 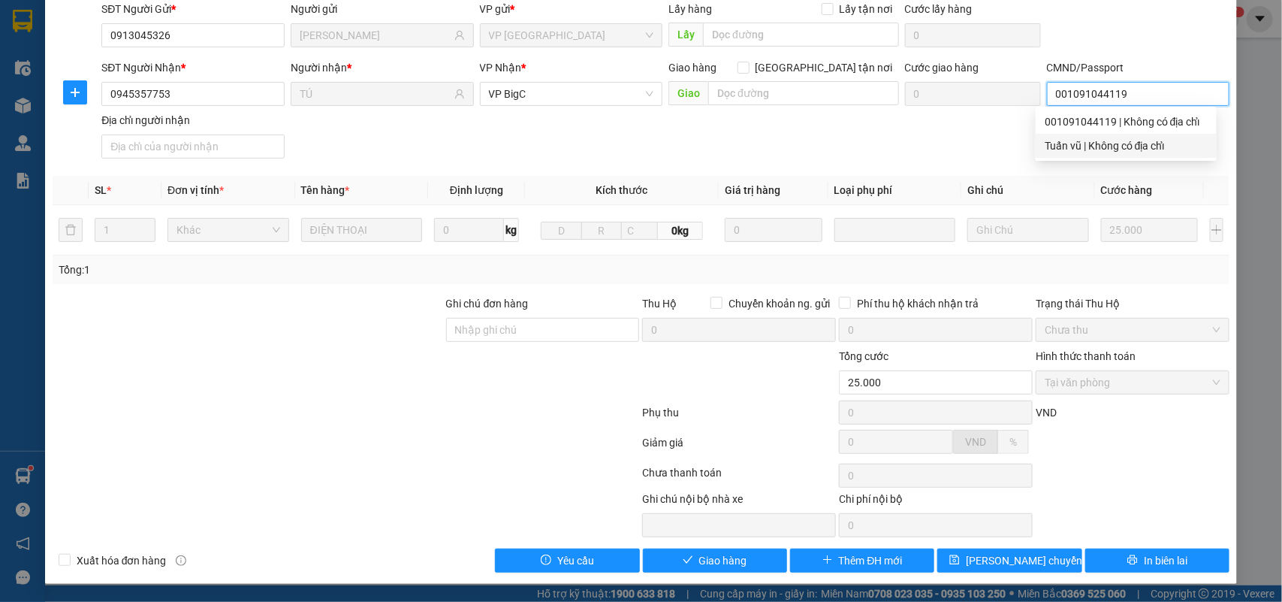 What do you see at coordinates (681, 231) in the screenshot?
I see `span: 0kg` at bounding box center [681, 231].